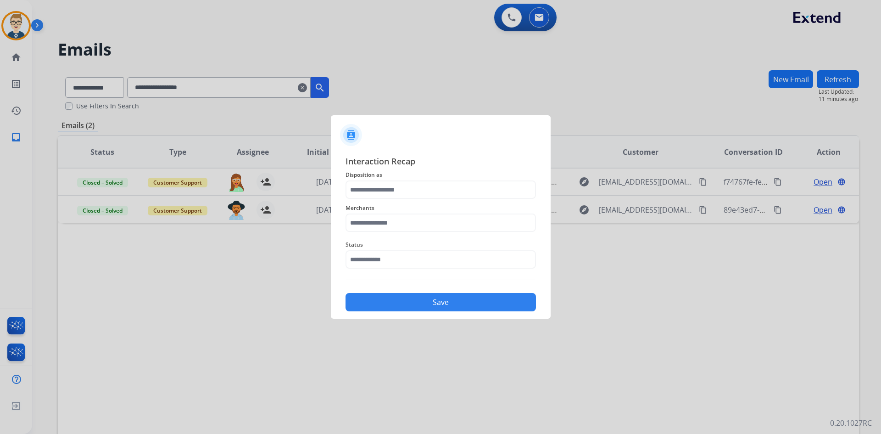  What do you see at coordinates (441, 245) in the screenshot?
I see `span: Status` at bounding box center [441, 245].